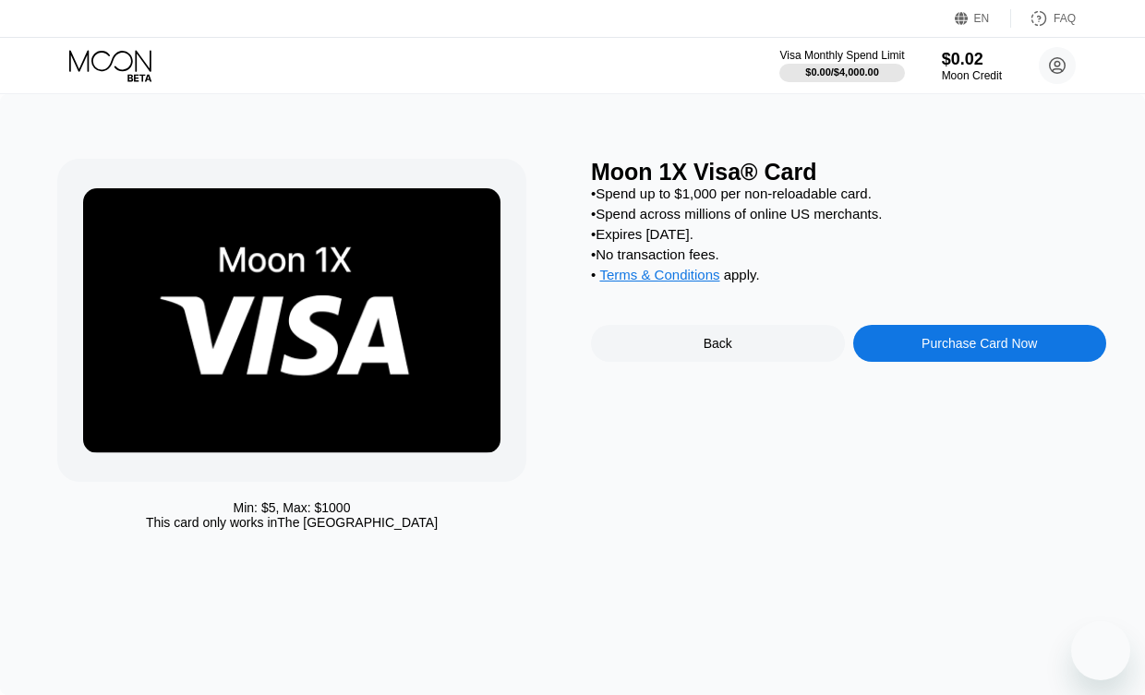 Image resolution: width=1145 pixels, height=695 pixels. Describe the element at coordinates (849, 213) in the screenshot. I see `div: • Spend across millions of online US merchants.` at that location.